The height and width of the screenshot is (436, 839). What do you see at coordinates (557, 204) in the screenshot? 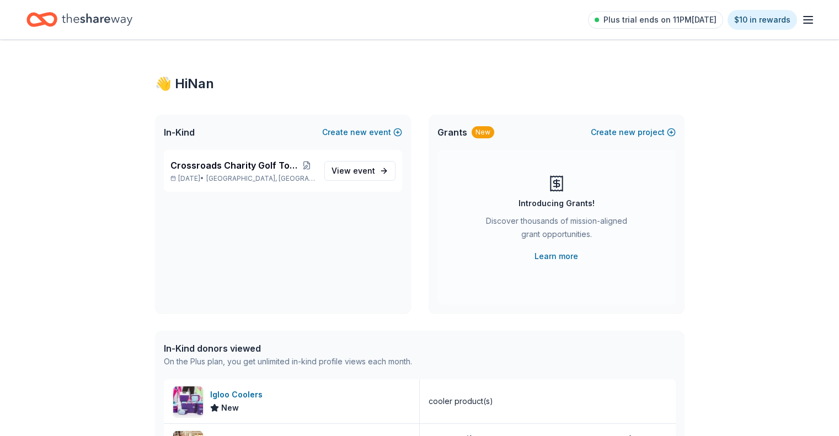
I see `div: Introducing Grants!` at bounding box center [557, 204].